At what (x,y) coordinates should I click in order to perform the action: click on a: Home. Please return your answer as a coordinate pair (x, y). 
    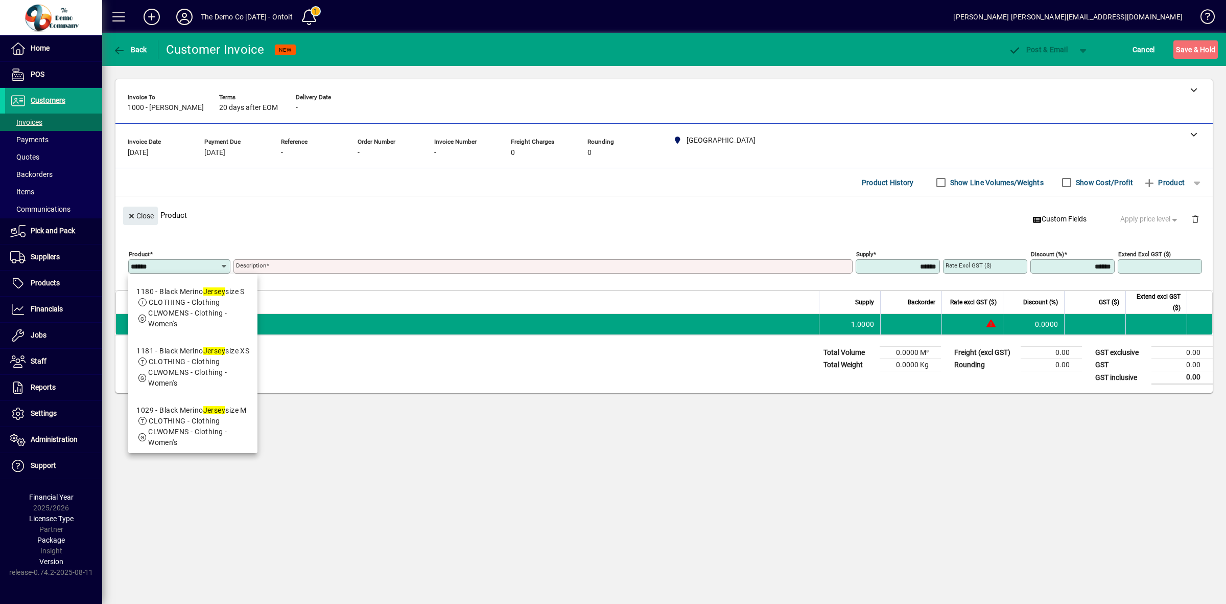
    Looking at the image, I should click on (54, 49).